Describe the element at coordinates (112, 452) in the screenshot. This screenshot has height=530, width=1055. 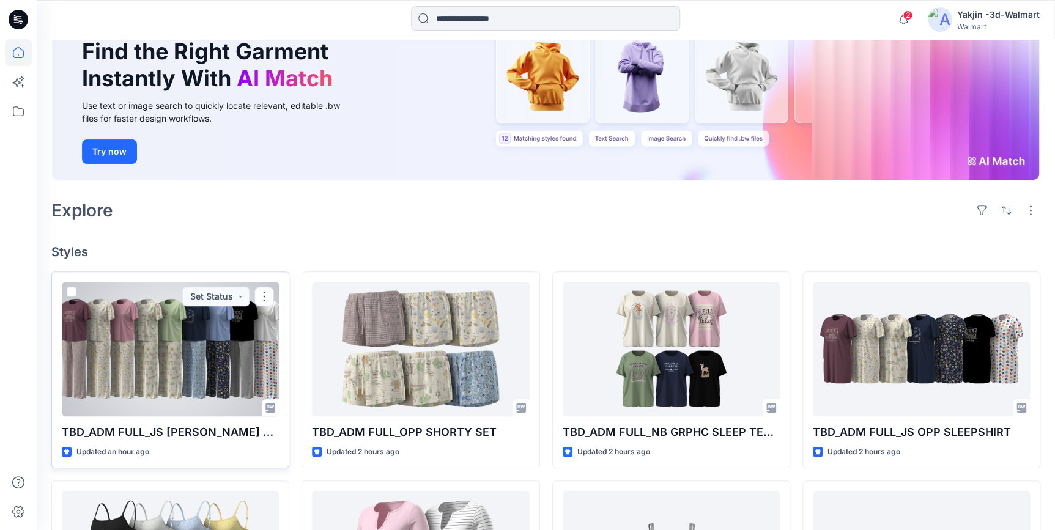
I see `p: Updated an hour ago` at that location.